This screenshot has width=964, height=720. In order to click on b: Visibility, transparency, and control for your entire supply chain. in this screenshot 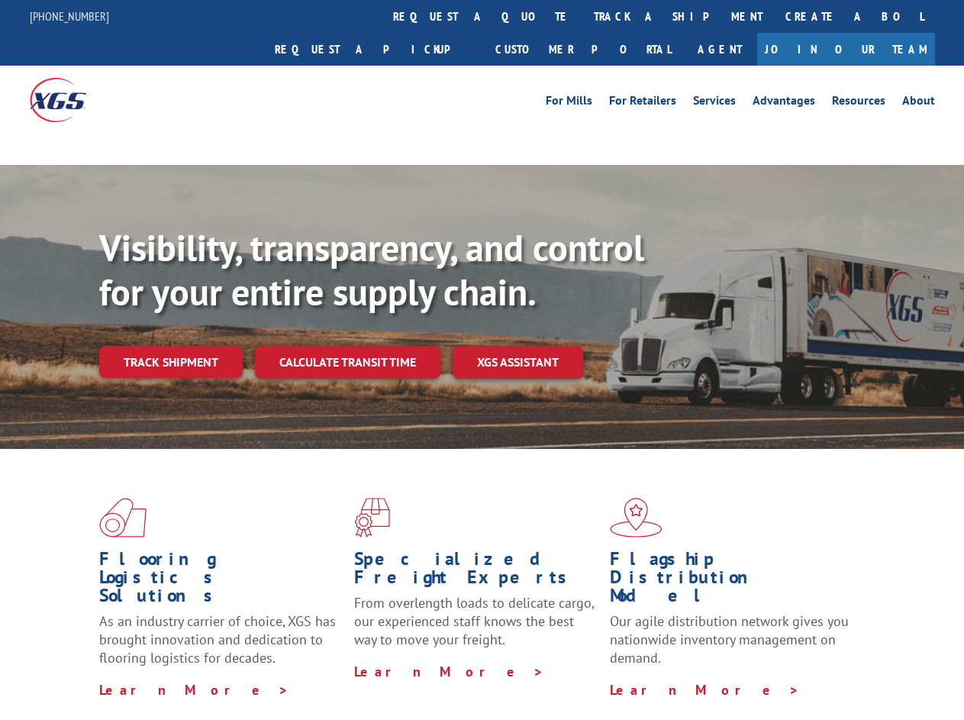, I will do `click(372, 270)`.